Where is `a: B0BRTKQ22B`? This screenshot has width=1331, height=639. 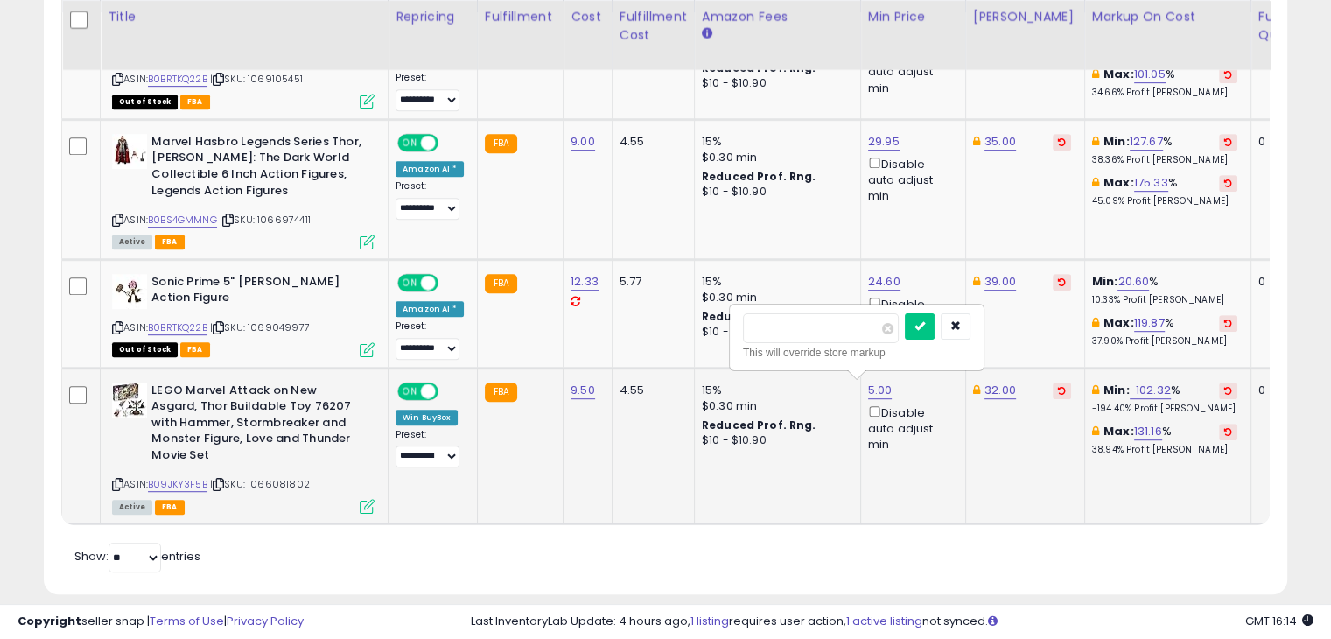
a: B0BRTKQ22B is located at coordinates (178, 79).